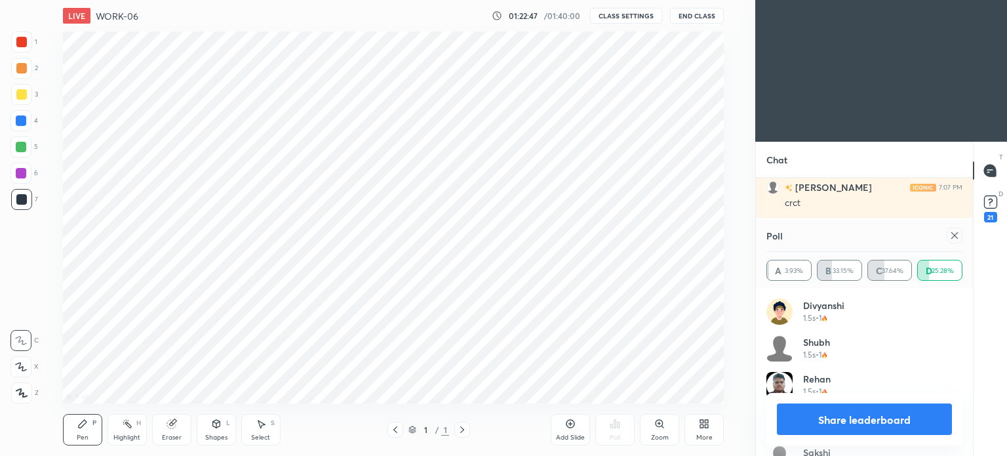  I want to click on div: H, so click(138, 423).